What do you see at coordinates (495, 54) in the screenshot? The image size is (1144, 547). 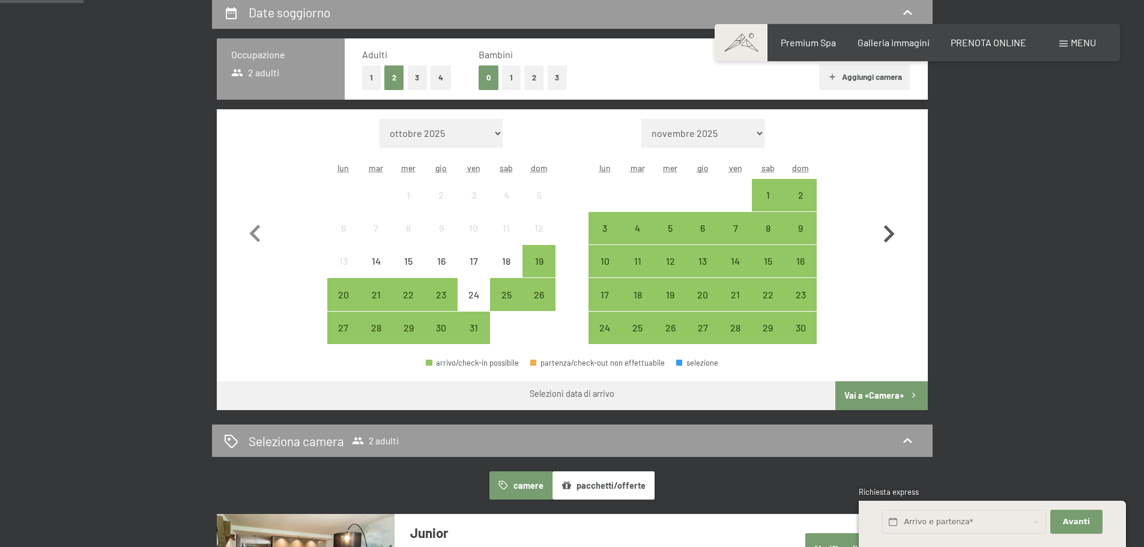 I see `span: Bambini` at bounding box center [495, 54].